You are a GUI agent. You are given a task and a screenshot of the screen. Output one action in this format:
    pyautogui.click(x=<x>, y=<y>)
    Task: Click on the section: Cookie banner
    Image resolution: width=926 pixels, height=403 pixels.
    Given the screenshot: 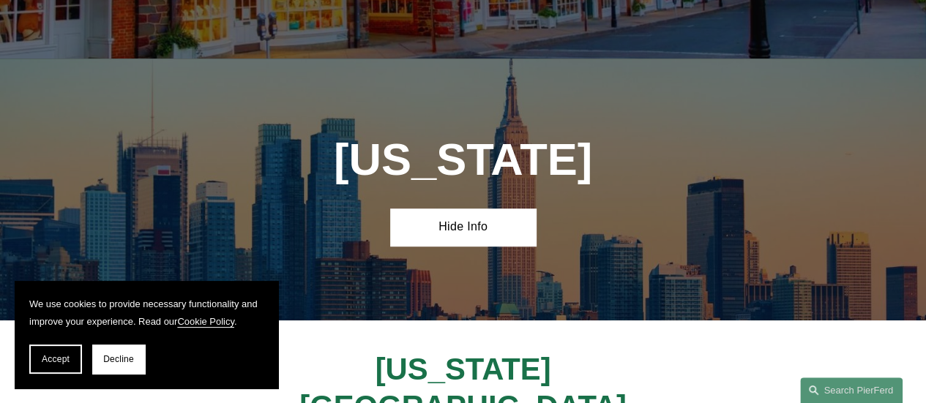 What is the action you would take?
    pyautogui.click(x=146, y=334)
    